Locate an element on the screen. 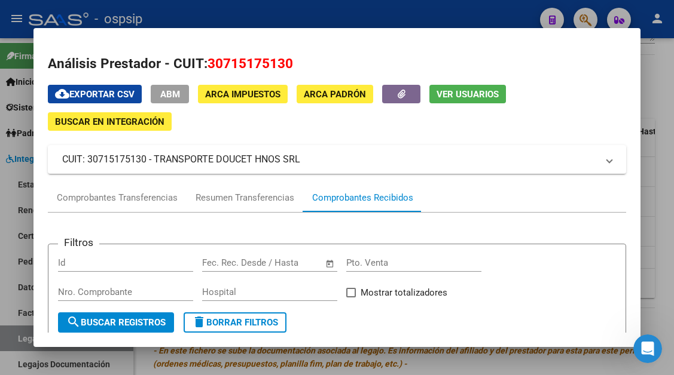  mat-icon: delete is located at coordinates (199, 322).